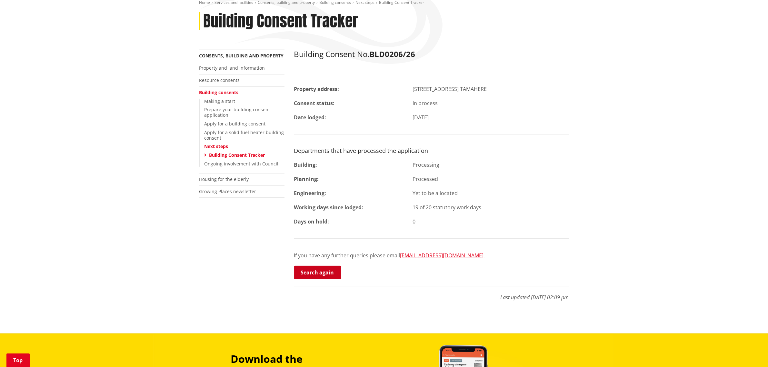  Describe the element at coordinates (311, 221) in the screenshot. I see `strong: Days on hold:` at that location.